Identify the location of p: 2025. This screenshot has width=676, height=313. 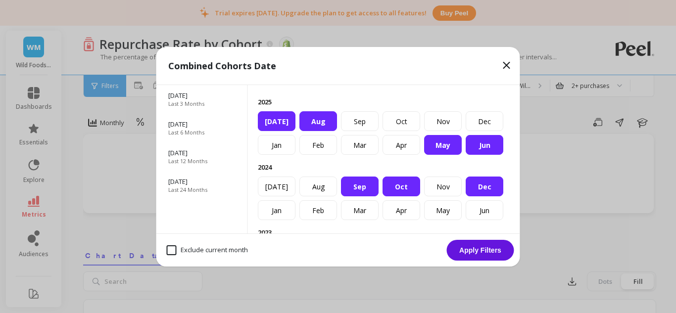
(384, 102).